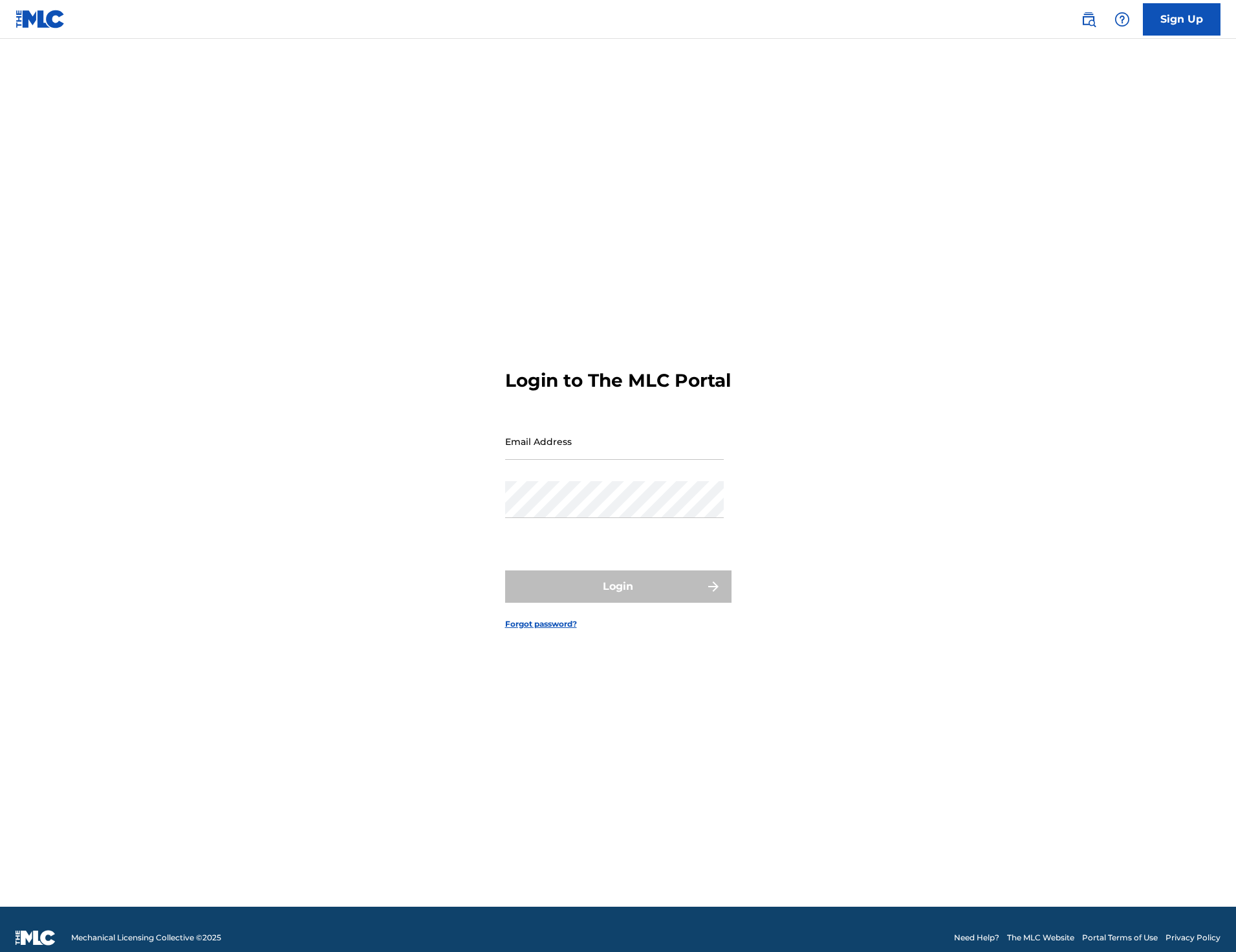  Describe the element at coordinates (40, 19) in the screenshot. I see `img: MLC Logo` at that location.